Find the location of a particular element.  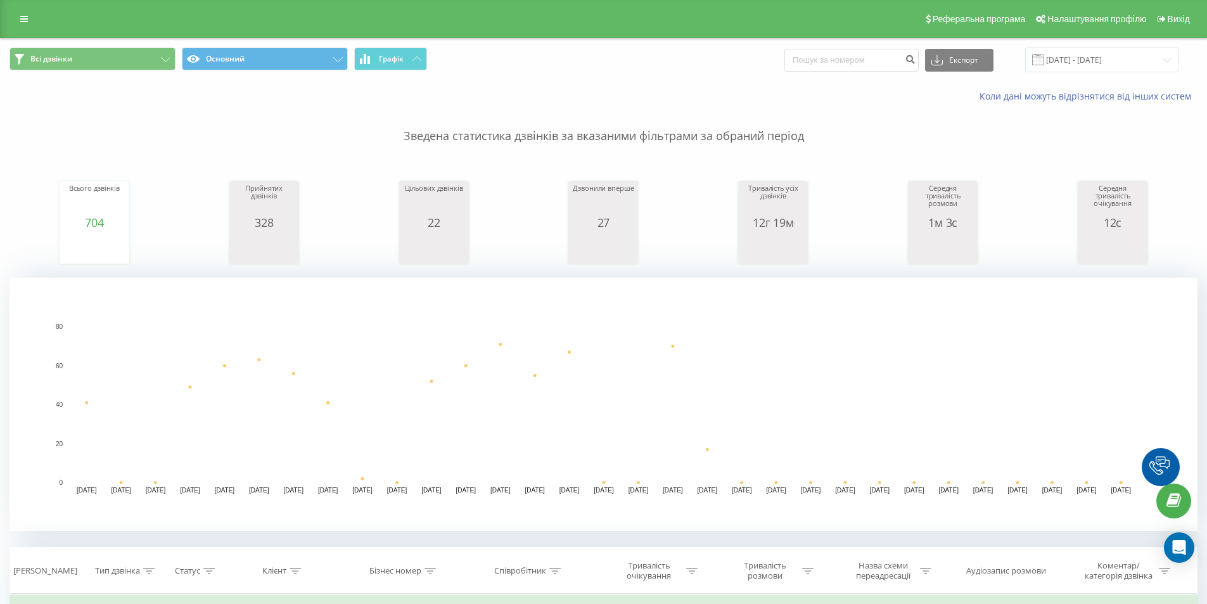

div: Коментар/категорія дзвінка is located at coordinates (1119, 571).